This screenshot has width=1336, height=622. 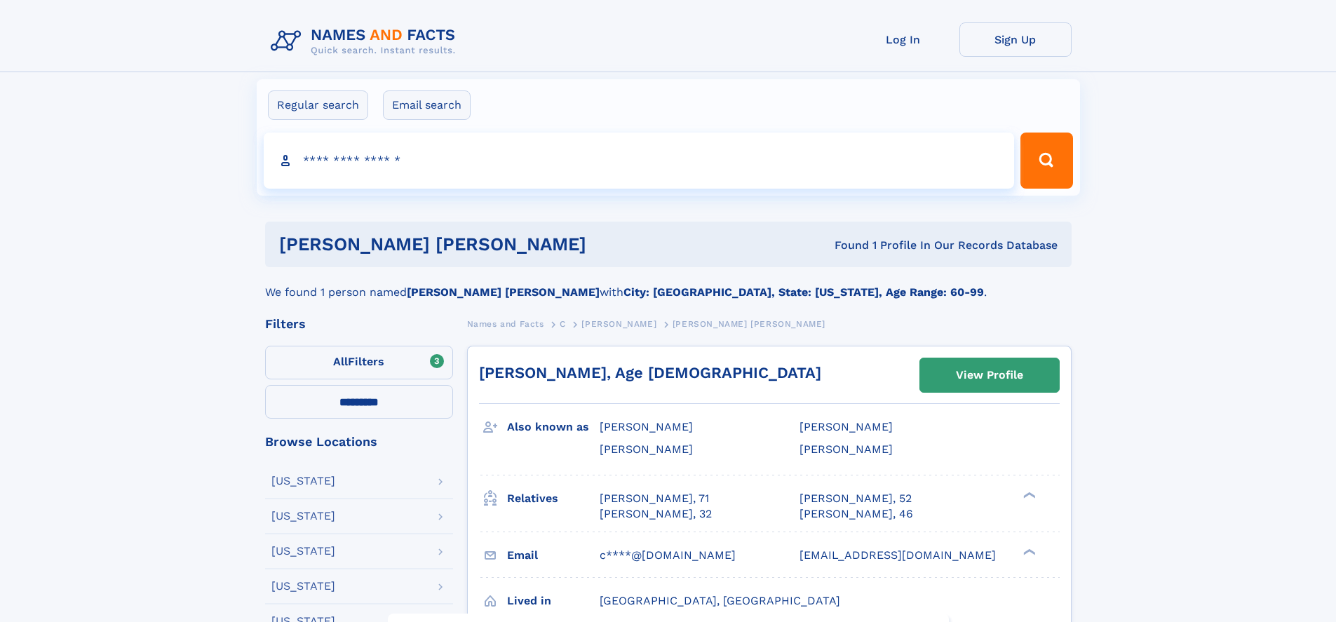 I want to click on h3: Also known as, so click(x=553, y=427).